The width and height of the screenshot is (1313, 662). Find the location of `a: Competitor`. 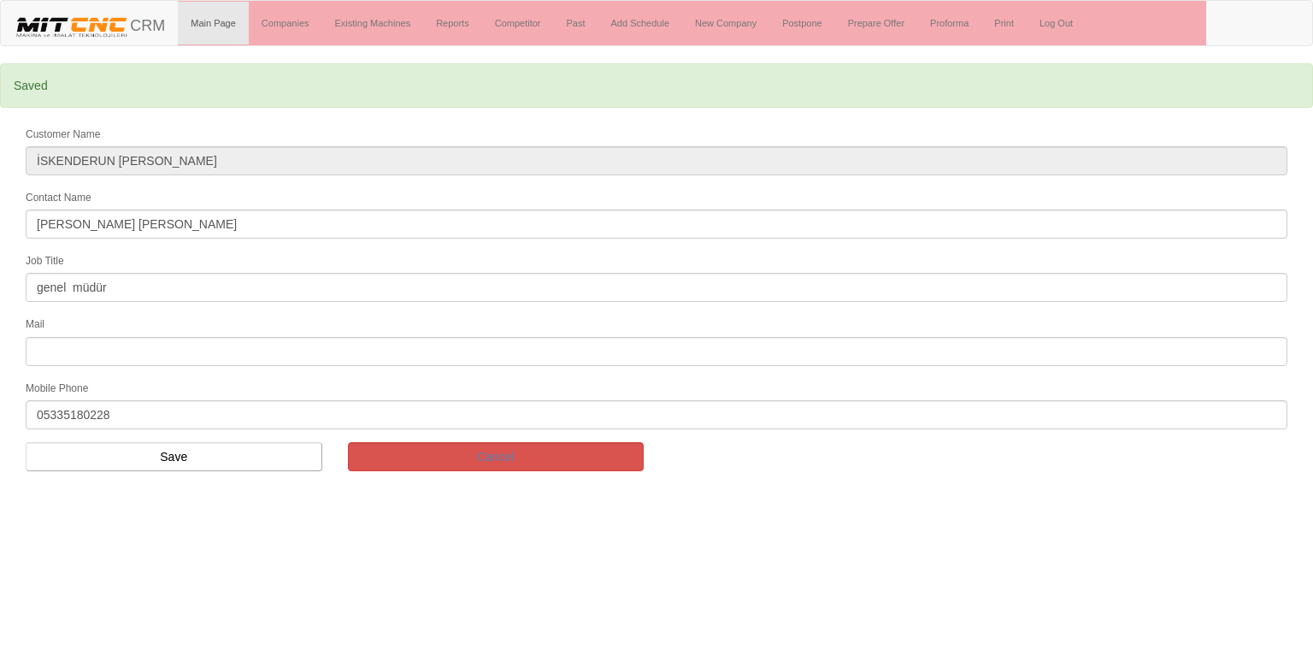

a: Competitor is located at coordinates (518, 23).